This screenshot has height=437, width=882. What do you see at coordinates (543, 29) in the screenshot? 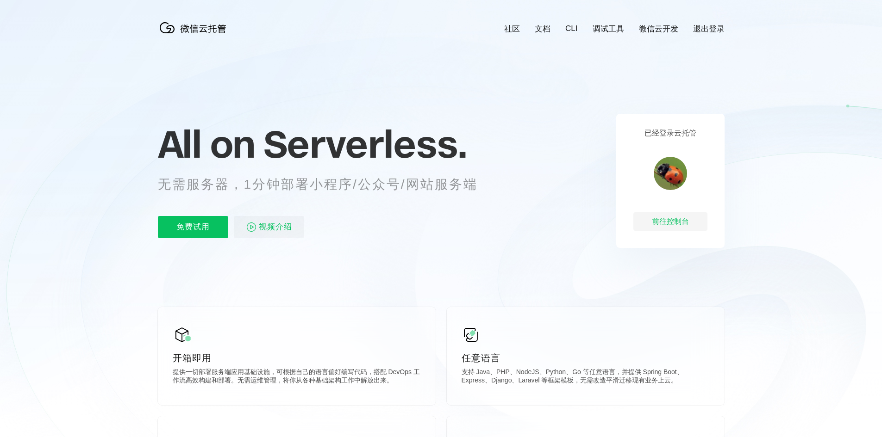
I see `a: 文档` at bounding box center [543, 29].